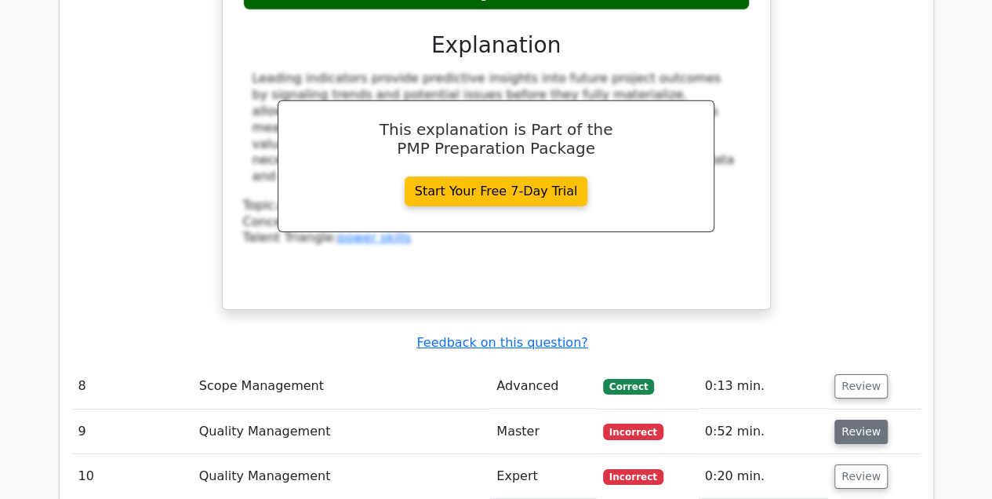 This screenshot has width=992, height=499. Describe the element at coordinates (496, 205) in the screenshot. I see `div: Topic:` at that location.